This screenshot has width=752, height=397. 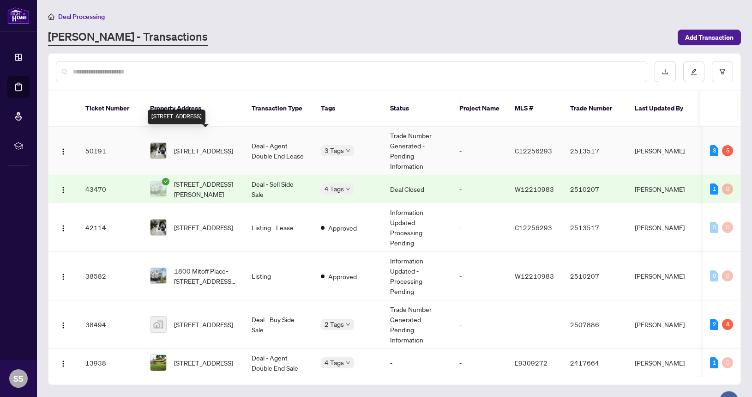 I want to click on button: filter, so click(x=723, y=72).